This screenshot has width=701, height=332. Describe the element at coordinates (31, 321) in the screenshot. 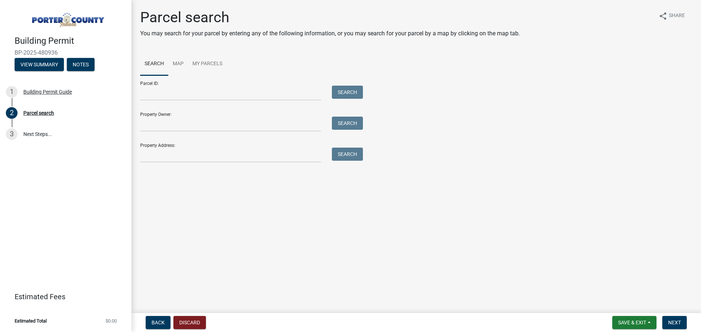

I see `span: Estimated Total` at that location.